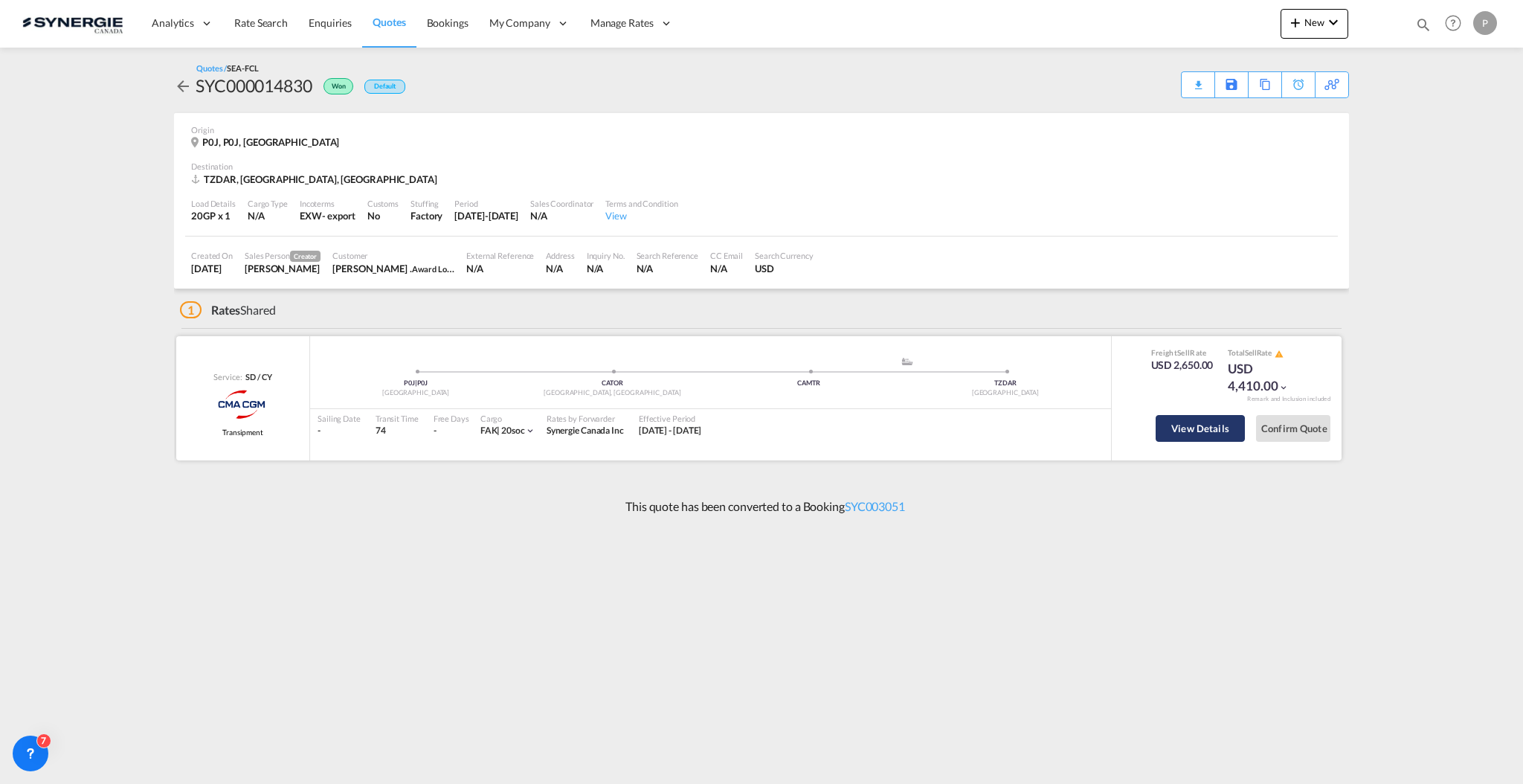 The width and height of the screenshot is (1523, 784). What do you see at coordinates (338, 216) in the screenshot?
I see `div: - export` at bounding box center [338, 216].